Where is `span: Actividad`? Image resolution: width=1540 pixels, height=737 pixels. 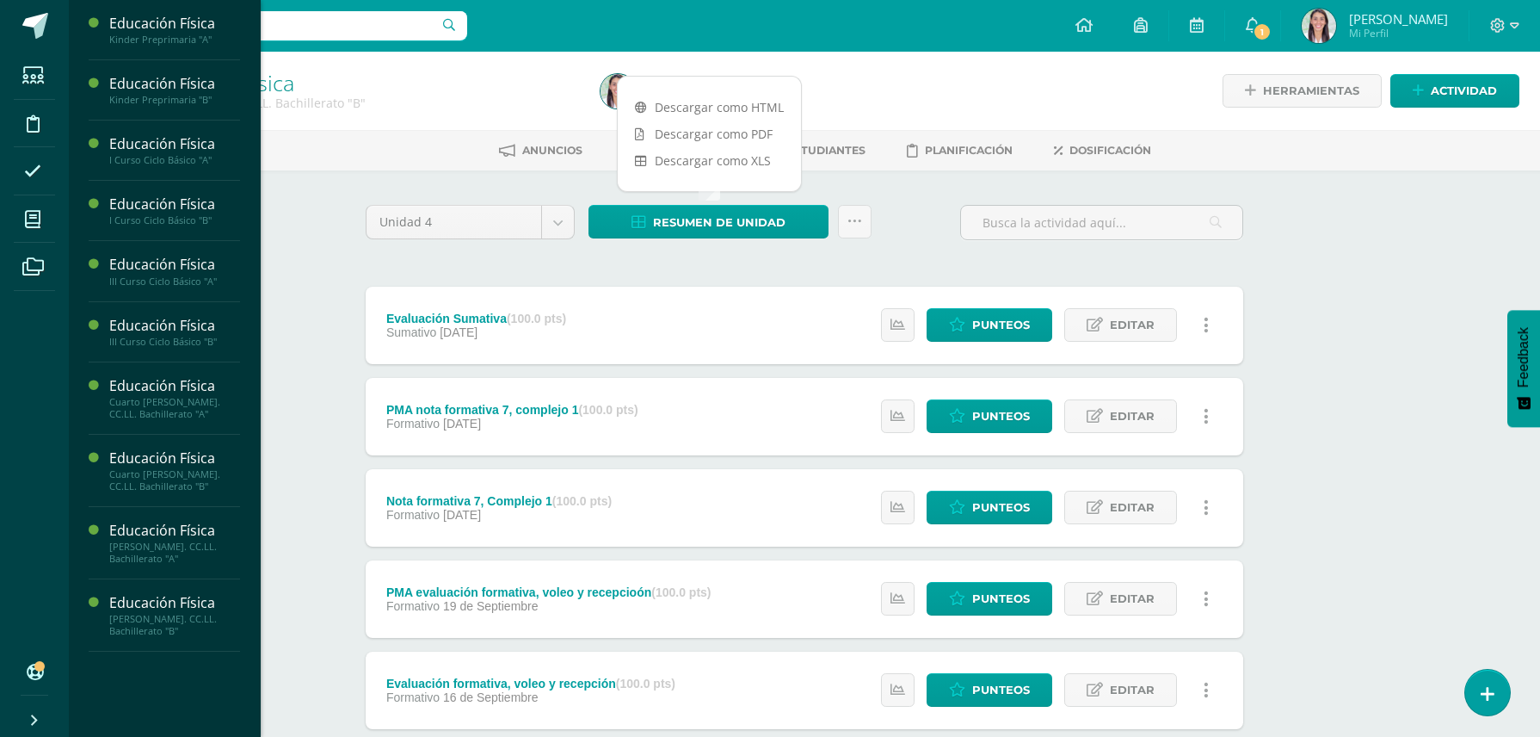
span: Actividad is located at coordinates (1464, 90).